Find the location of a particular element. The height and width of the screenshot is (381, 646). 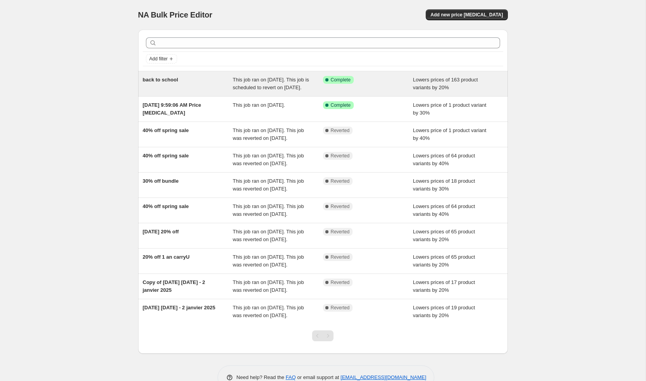

nav: Pagination is located at coordinates (323, 335).